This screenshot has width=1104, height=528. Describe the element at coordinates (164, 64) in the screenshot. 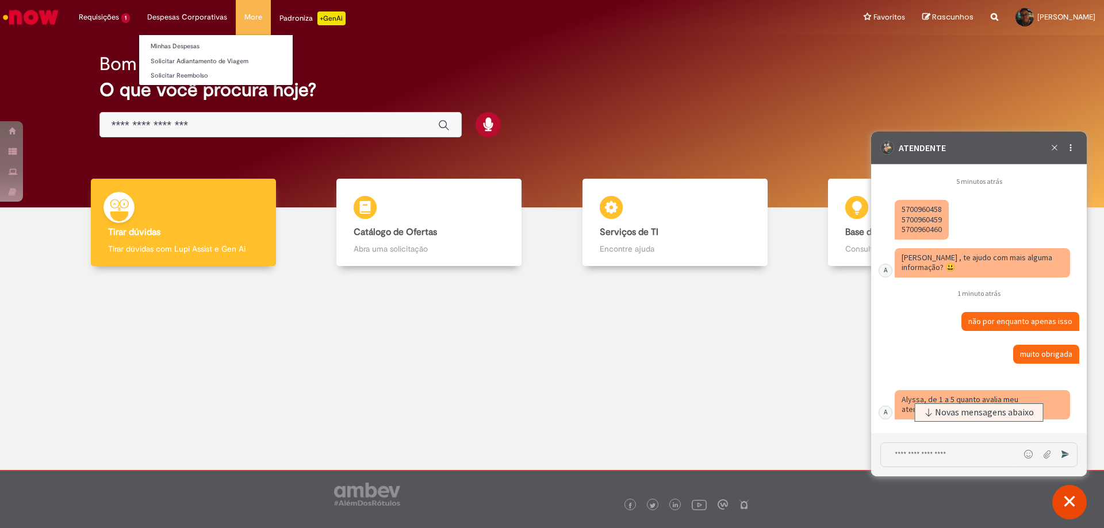

I see `h2: Bom dia, Alyssa` at that location.